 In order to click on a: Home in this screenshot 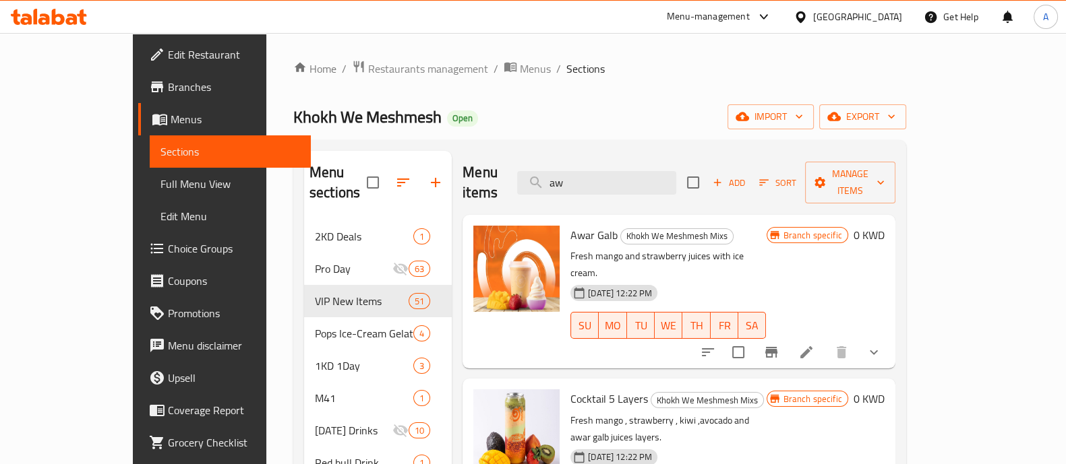, I will do `click(315, 69)`.